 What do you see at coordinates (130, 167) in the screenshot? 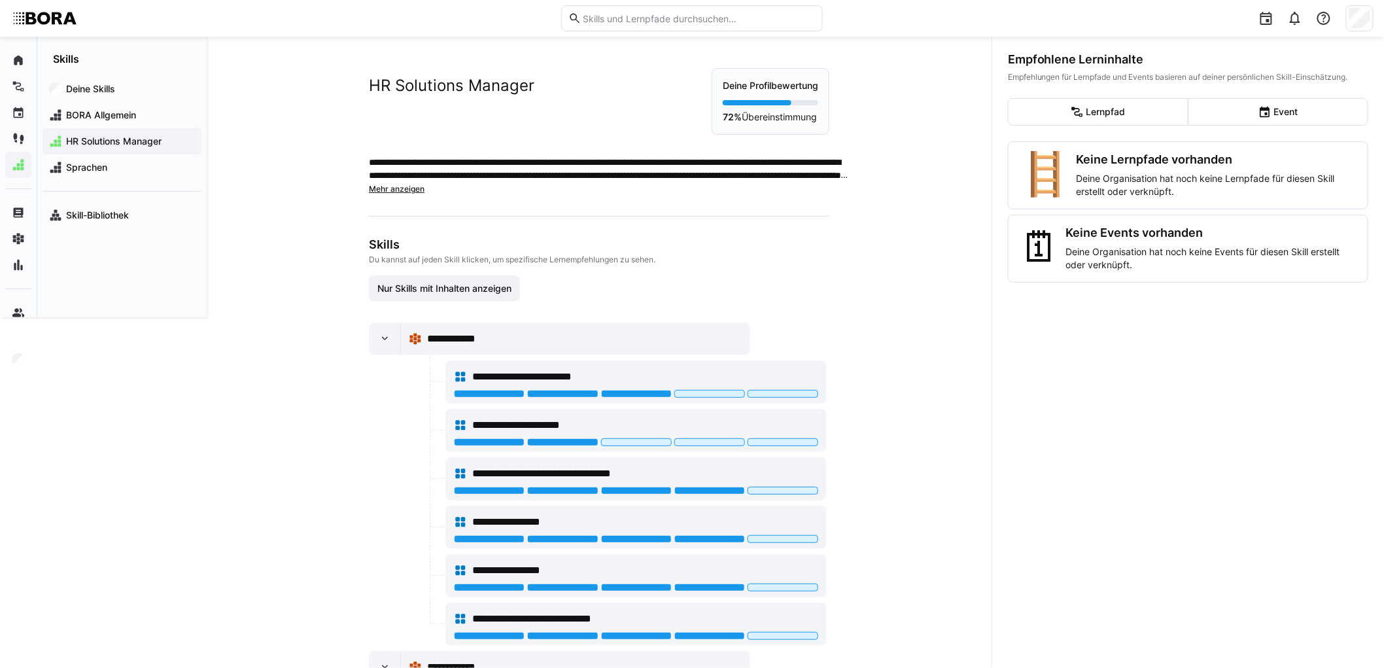
I see `span: Sprachen` at bounding box center [130, 167].